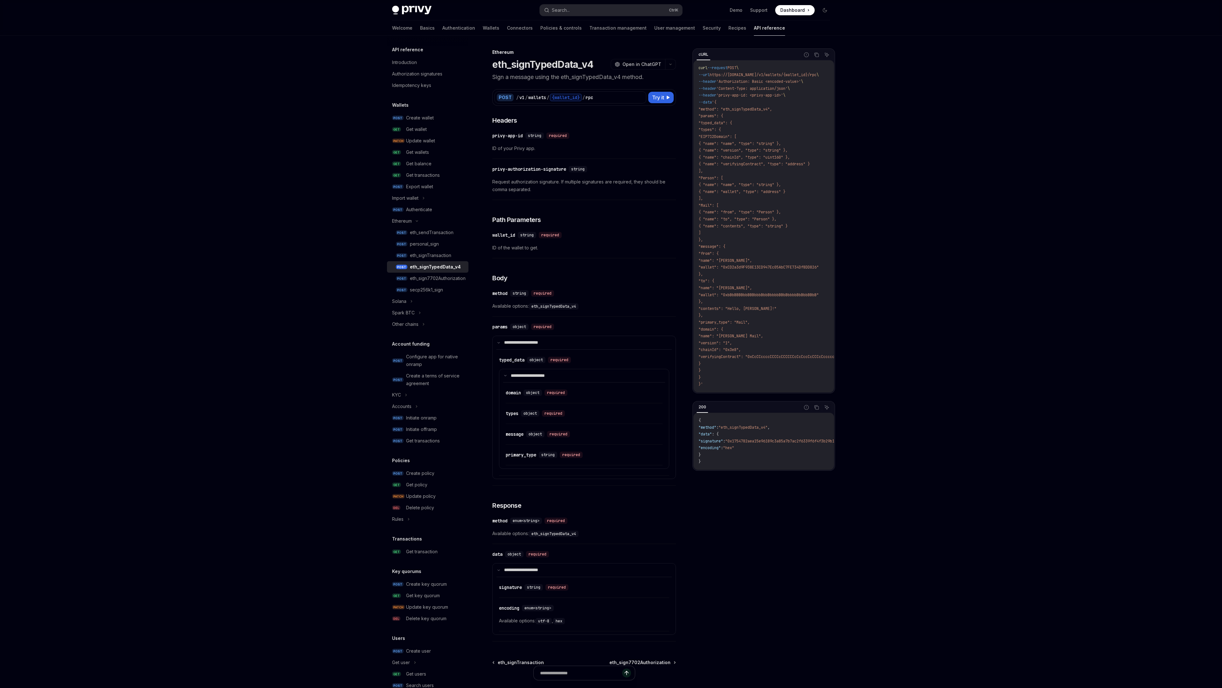 The height and width of the screenshot is (688, 1222). What do you see at coordinates (407, 571) in the screenshot?
I see `h5: Key quorums` at bounding box center [407, 571].